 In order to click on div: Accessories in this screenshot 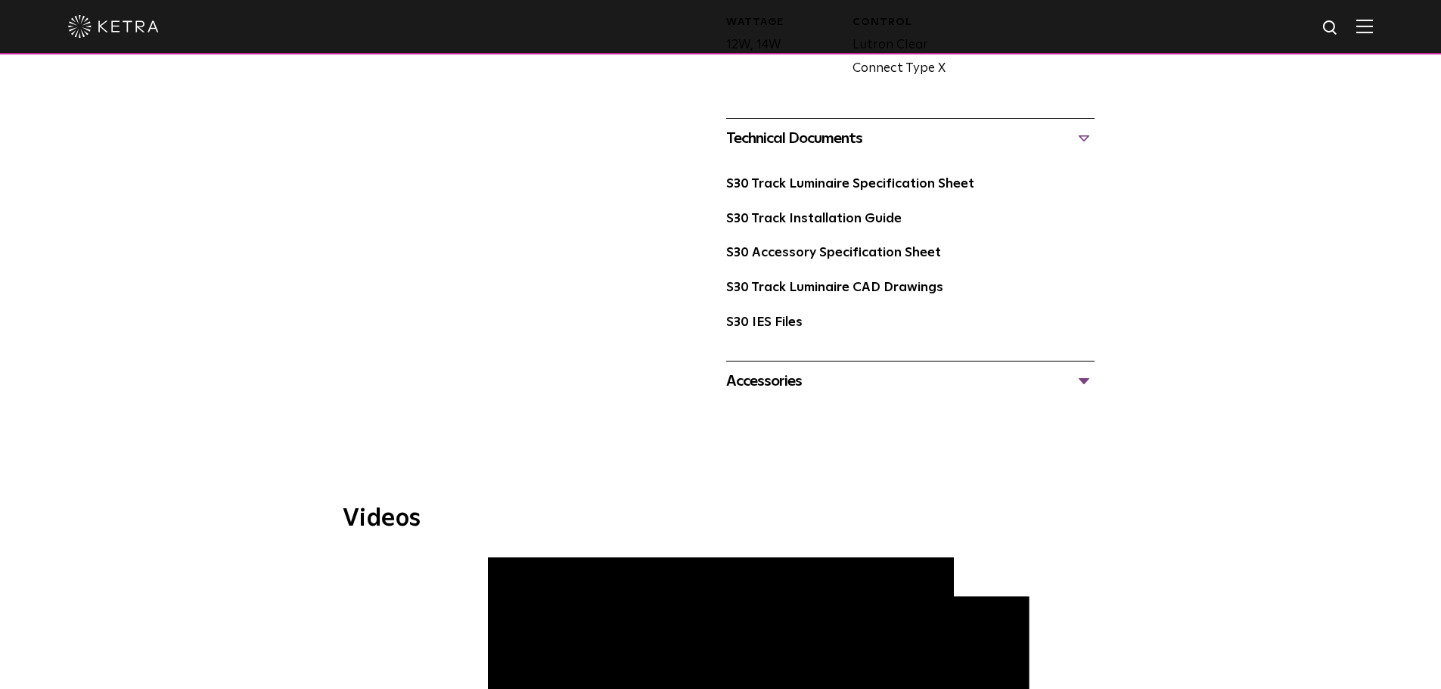, I will do `click(910, 381)`.